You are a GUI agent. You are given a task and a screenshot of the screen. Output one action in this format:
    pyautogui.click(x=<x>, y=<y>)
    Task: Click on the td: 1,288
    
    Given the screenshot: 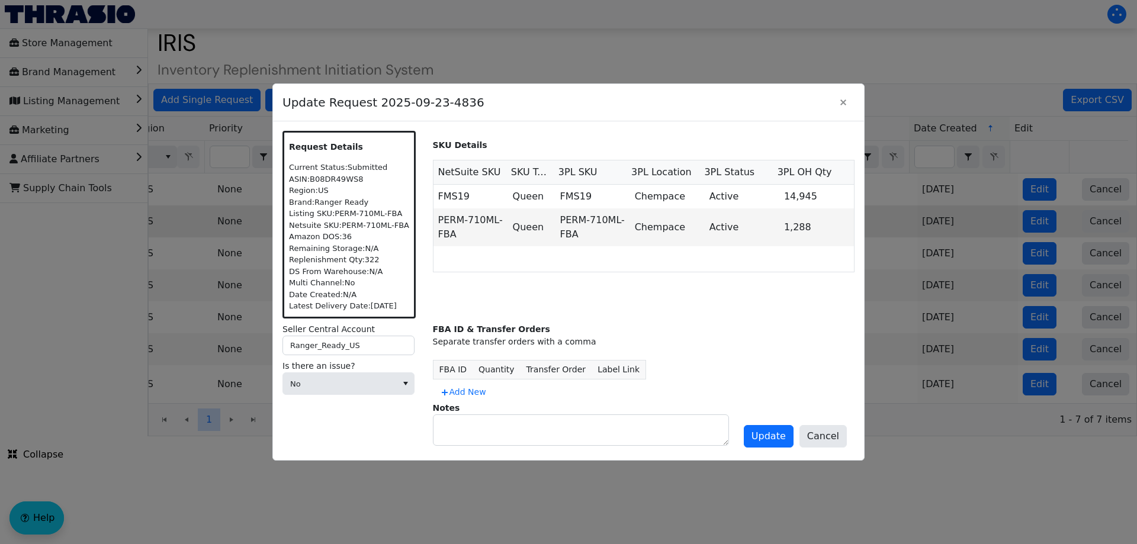 What is the action you would take?
    pyautogui.click(x=817, y=227)
    